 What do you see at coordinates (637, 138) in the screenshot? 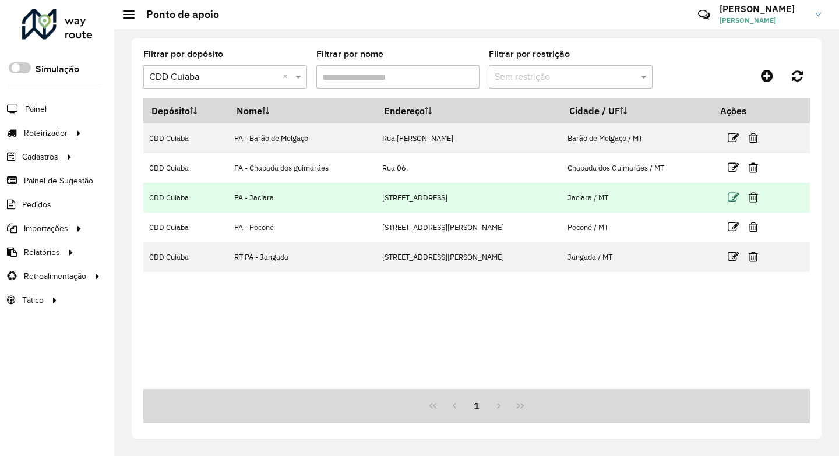
I see `td: Barão de Melgaço / MT` at bounding box center [637, 138].